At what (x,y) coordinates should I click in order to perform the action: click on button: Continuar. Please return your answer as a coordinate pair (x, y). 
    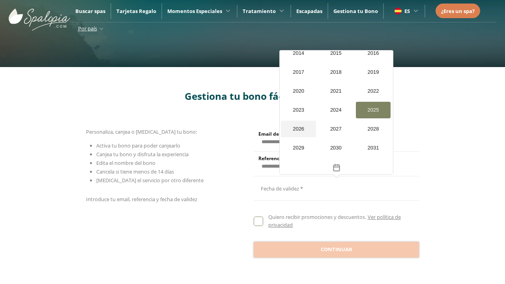
    Looking at the image, I should click on (336, 250).